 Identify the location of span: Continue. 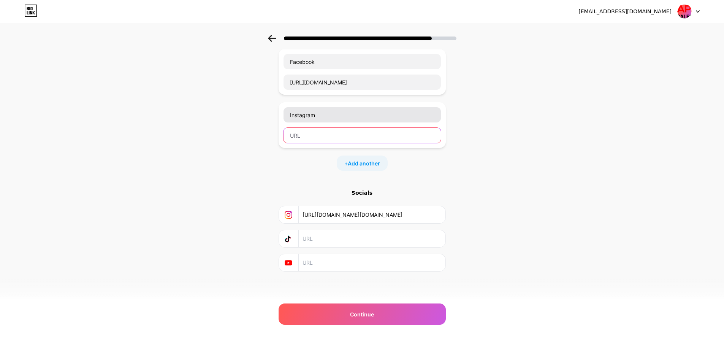
(362, 314).